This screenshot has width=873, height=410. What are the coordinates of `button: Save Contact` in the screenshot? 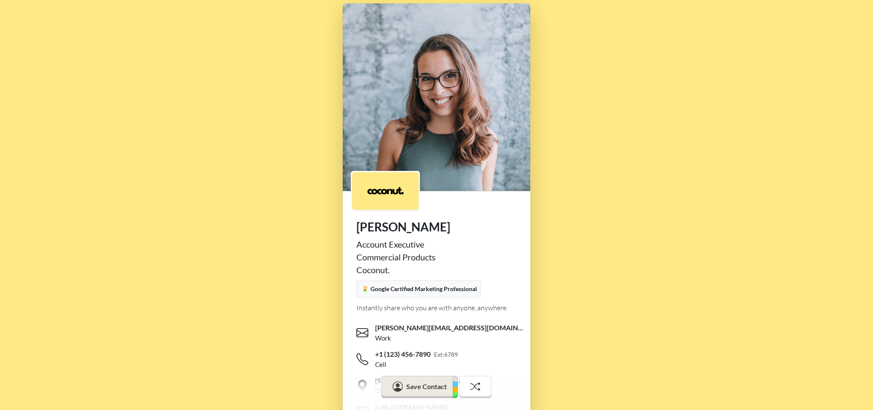 It's located at (420, 387).